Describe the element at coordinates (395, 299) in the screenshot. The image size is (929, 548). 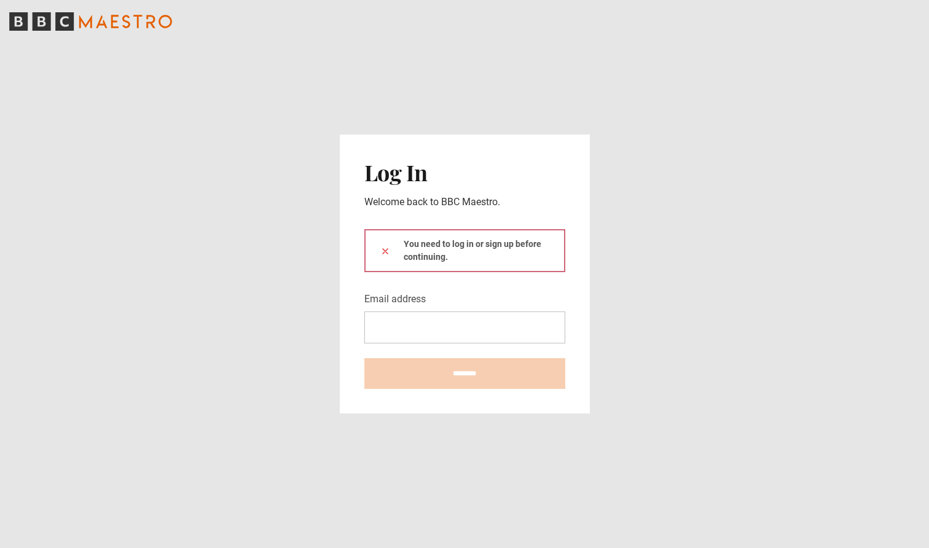
I see `label: Email address` at that location.